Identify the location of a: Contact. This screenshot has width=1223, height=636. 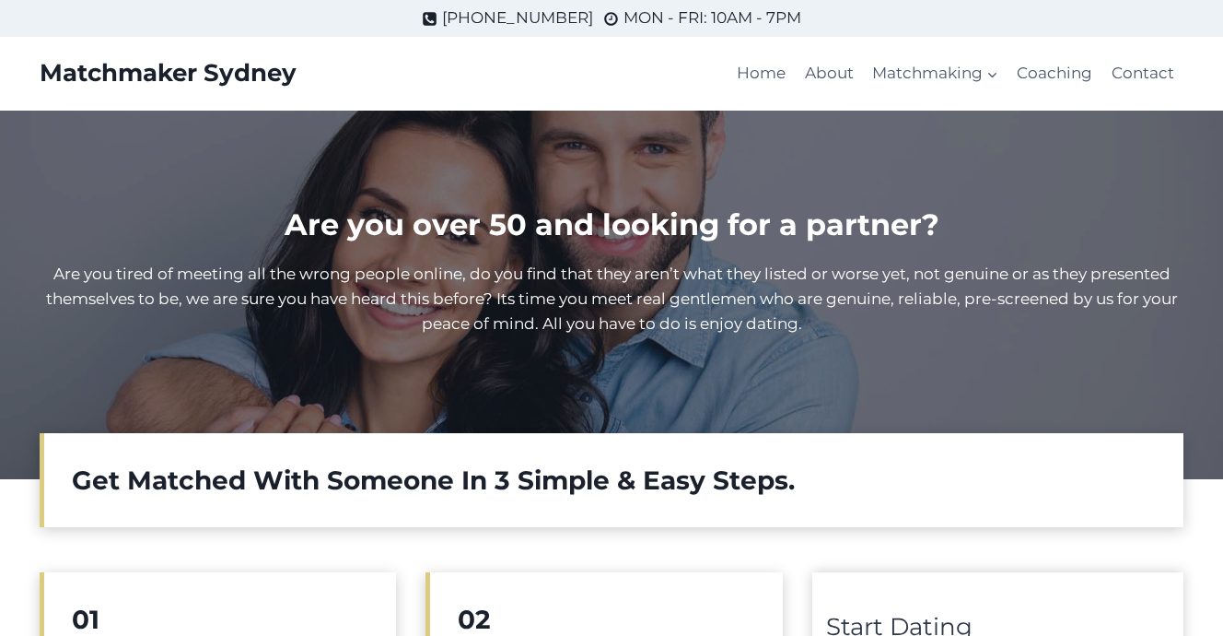
(1143, 74).